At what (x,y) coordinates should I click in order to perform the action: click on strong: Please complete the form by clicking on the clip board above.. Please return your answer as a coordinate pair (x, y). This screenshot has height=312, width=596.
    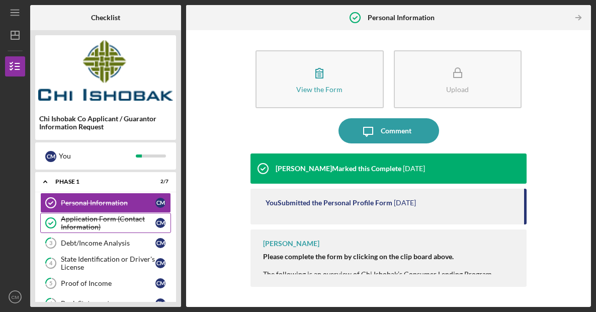
    Looking at the image, I should click on (358, 256).